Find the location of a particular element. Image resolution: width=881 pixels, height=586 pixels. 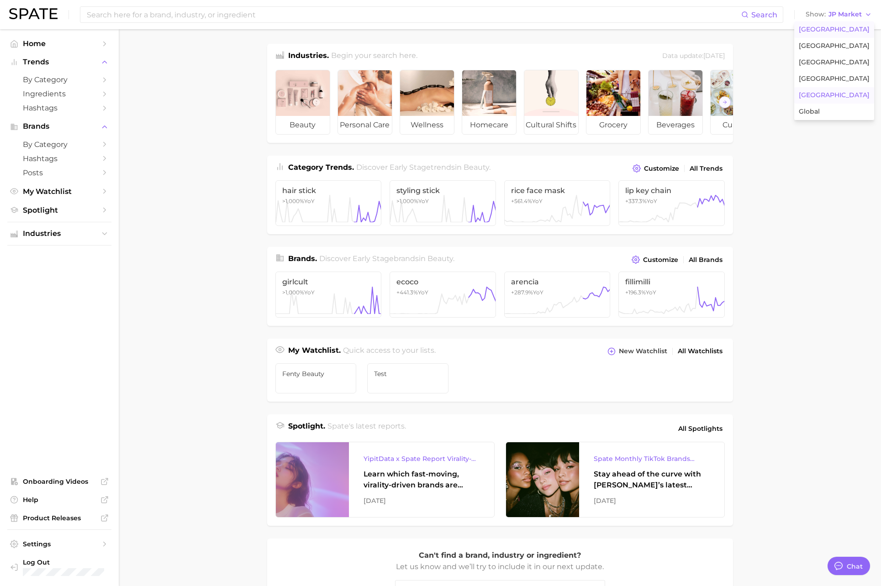

a: culinary is located at coordinates (738, 102).